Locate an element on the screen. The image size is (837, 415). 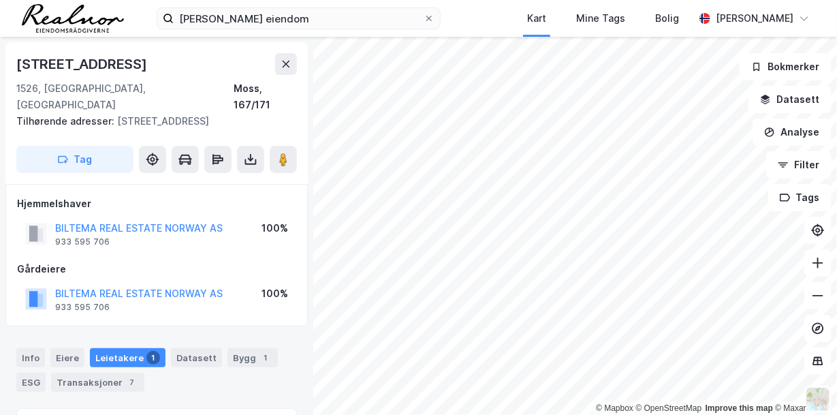
button: Bokmerker is located at coordinates (785, 67).